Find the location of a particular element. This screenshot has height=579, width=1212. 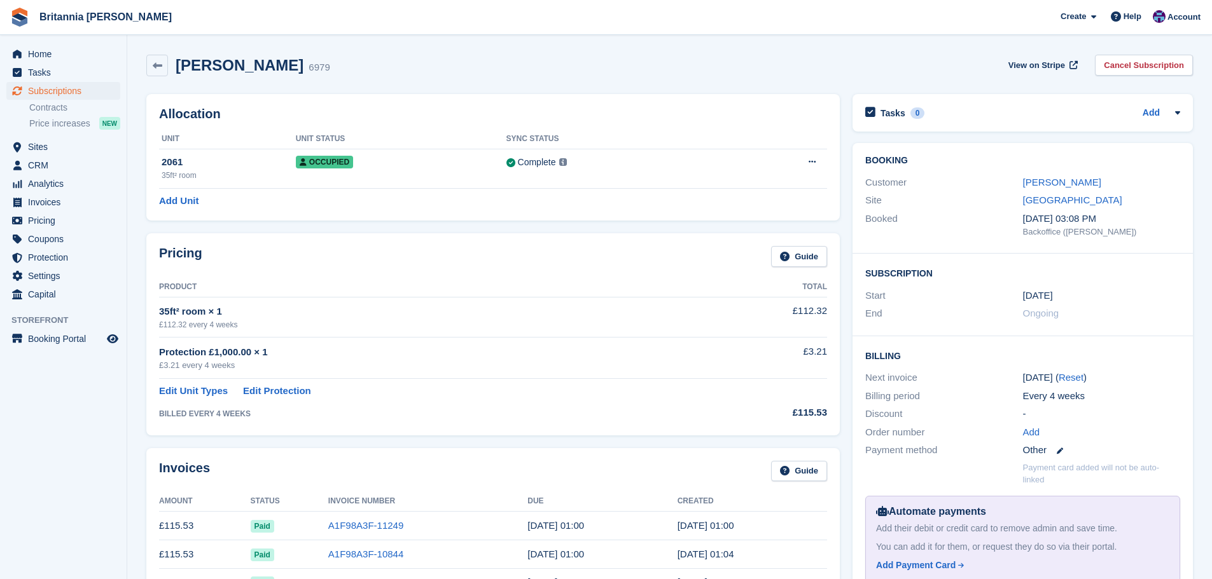

div: End is located at coordinates (943, 314).